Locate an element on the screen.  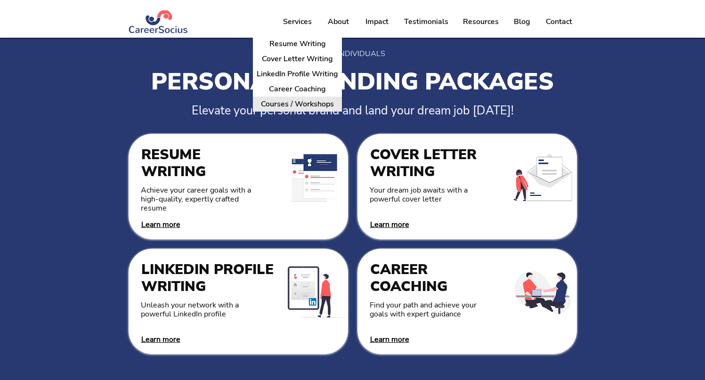
a: Career Coaching is located at coordinates (297, 89).